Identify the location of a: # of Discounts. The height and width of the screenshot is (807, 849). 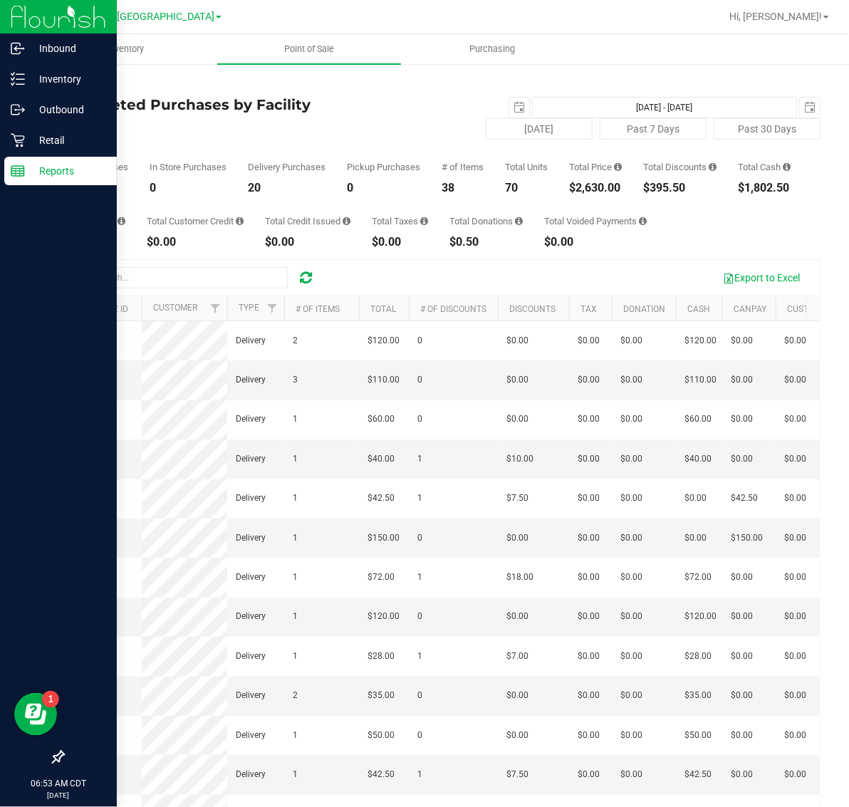
(453, 309).